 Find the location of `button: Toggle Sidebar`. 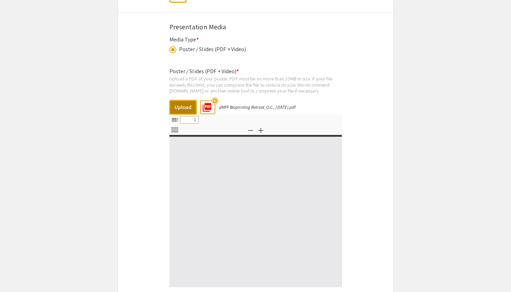

button: Toggle Sidebar is located at coordinates (175, 119).